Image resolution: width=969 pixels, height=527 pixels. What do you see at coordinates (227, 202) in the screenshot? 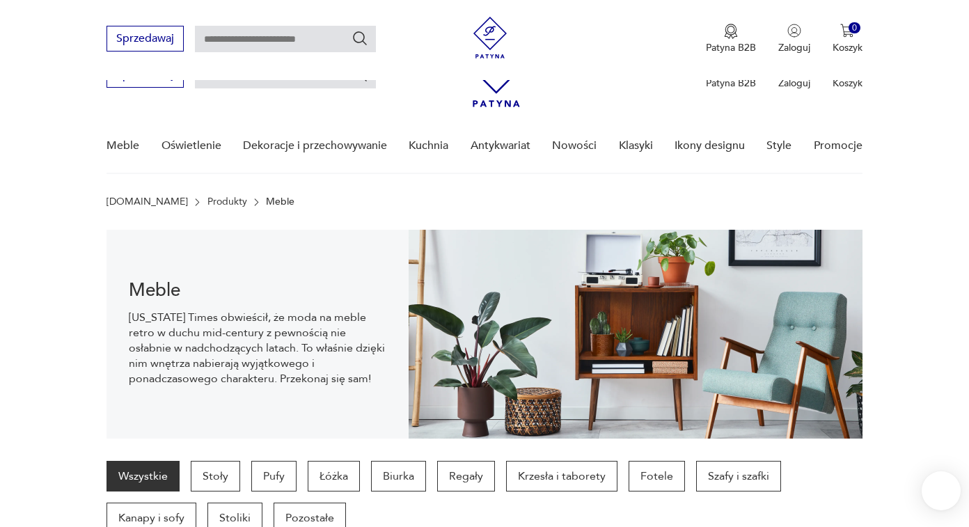
I see `a: Produkty` at bounding box center [227, 202].